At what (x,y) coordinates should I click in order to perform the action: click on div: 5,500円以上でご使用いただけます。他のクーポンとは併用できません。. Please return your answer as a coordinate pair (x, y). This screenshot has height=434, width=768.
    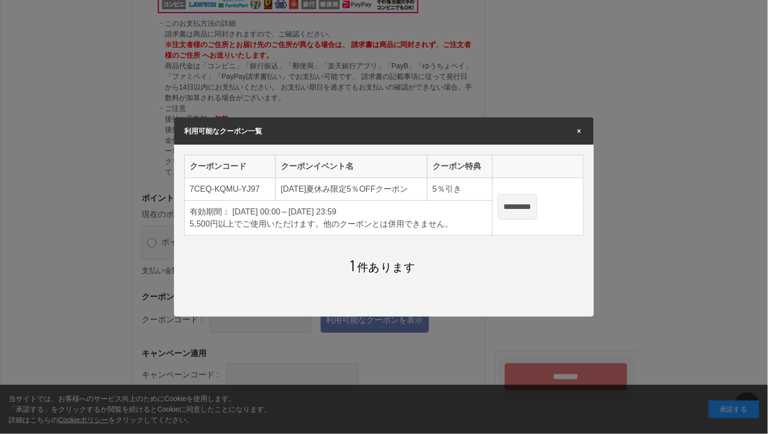
    Looking at the image, I should click on (338, 224).